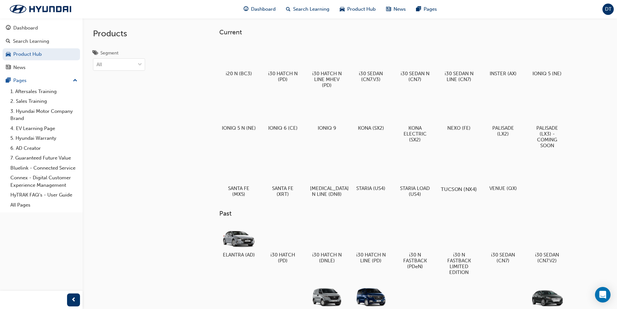 This screenshot has width=617, height=309. Describe the element at coordinates (358, 9) in the screenshot. I see `a: car-iconProduct Hub` at that location.